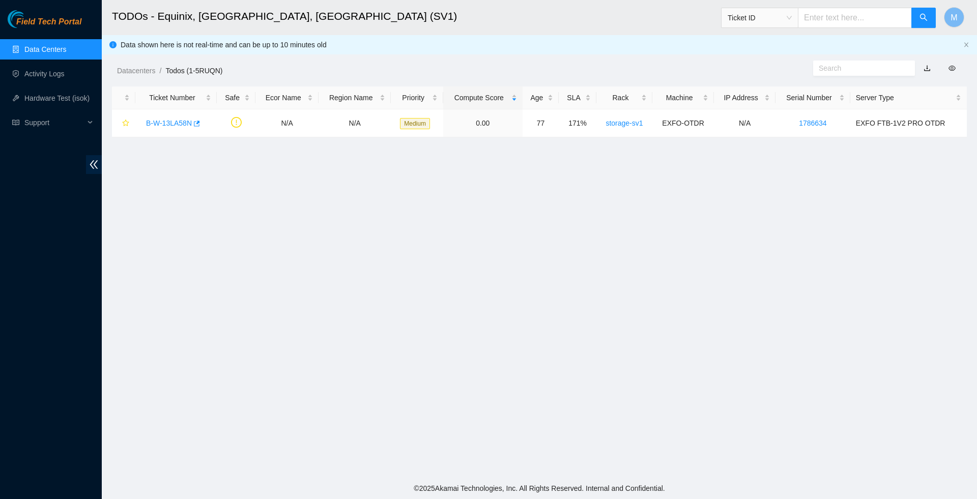 The height and width of the screenshot is (499, 977). I want to click on span: Ticket ID, so click(760, 18).